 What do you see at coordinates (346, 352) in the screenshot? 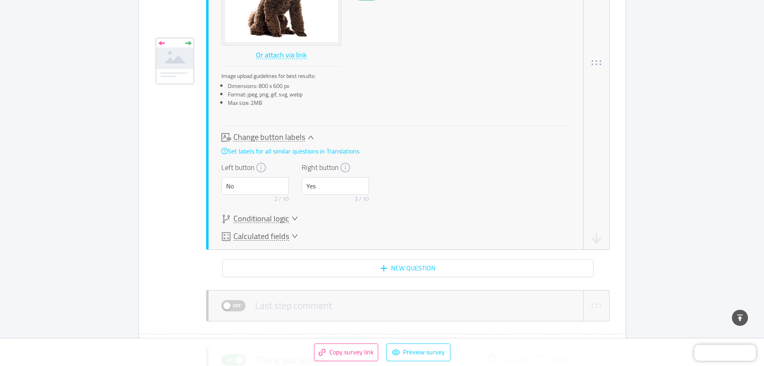
I see `button: icon: linkCopy survey link` at bounding box center [346, 352].